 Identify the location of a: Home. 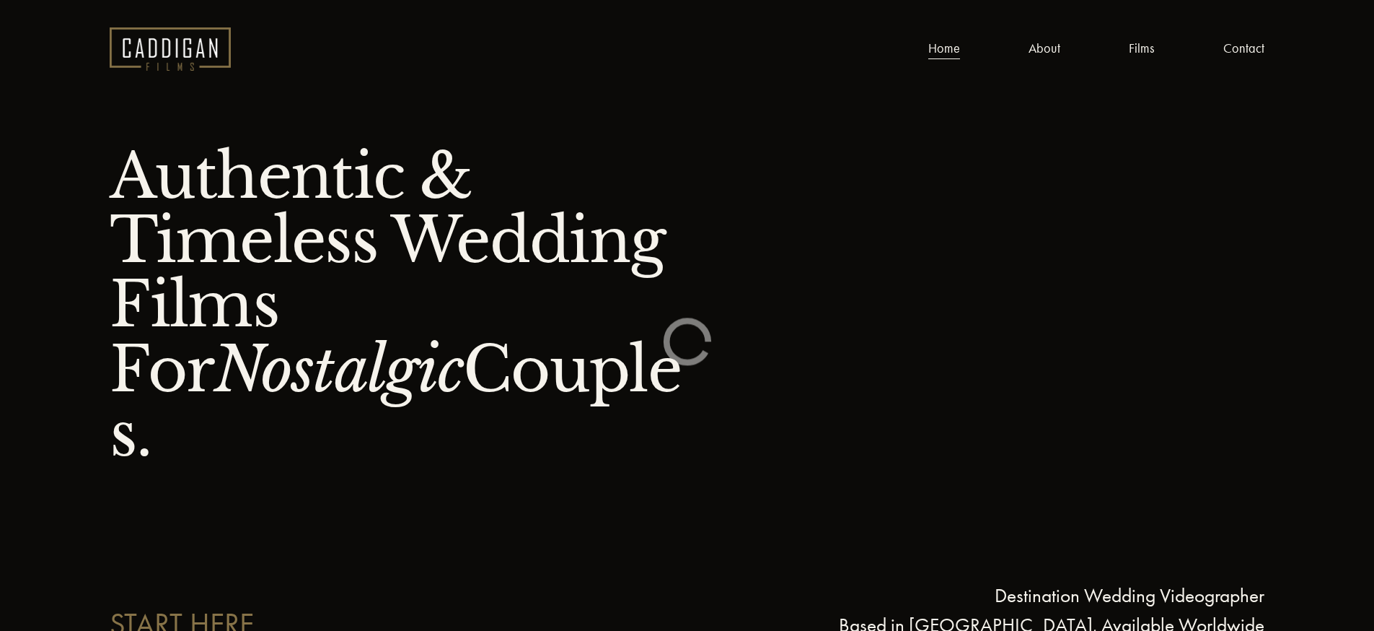
(944, 49).